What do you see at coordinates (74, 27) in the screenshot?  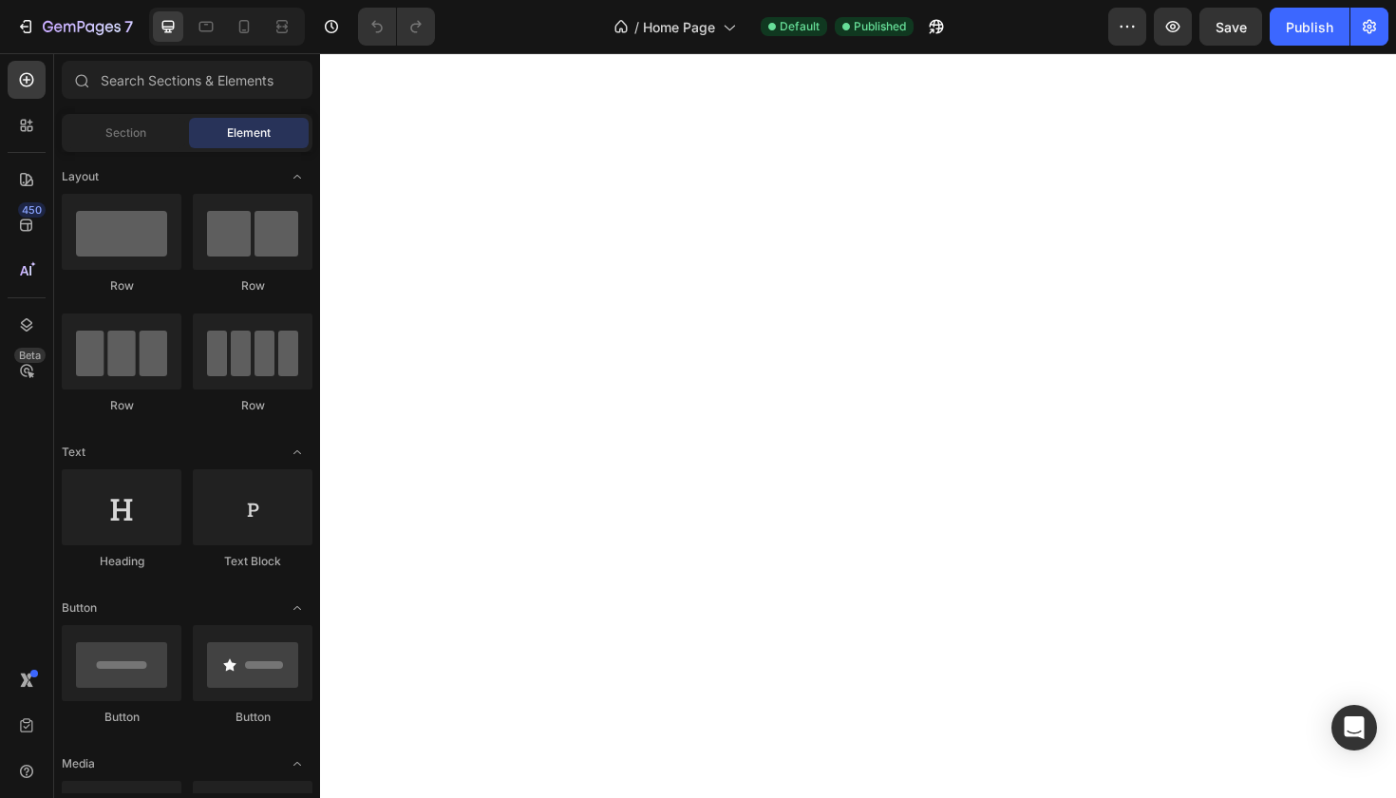 I see `button: 7` at bounding box center [74, 27].